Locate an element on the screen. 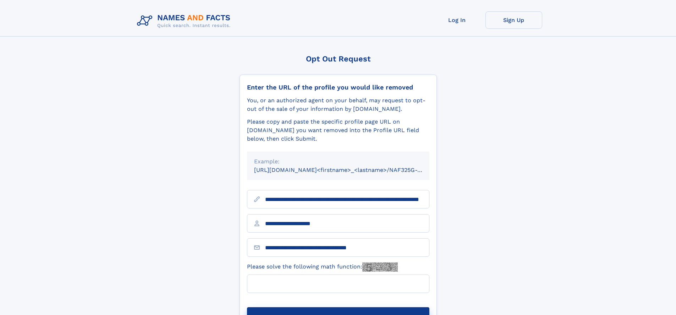 Image resolution: width=676 pixels, height=315 pixels. div: Example: is located at coordinates (338, 161).